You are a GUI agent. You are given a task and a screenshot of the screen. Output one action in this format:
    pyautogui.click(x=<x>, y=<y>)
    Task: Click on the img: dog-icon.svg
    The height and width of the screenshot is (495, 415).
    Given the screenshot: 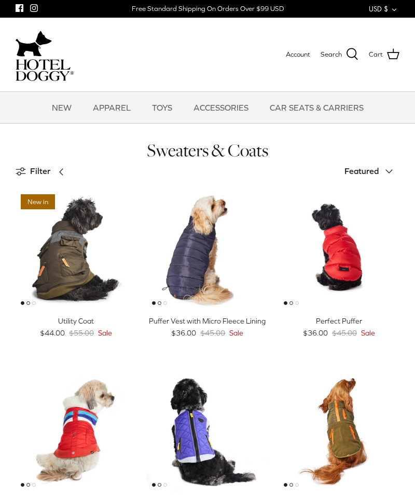 What is the action you would take?
    pyautogui.click(x=34, y=44)
    